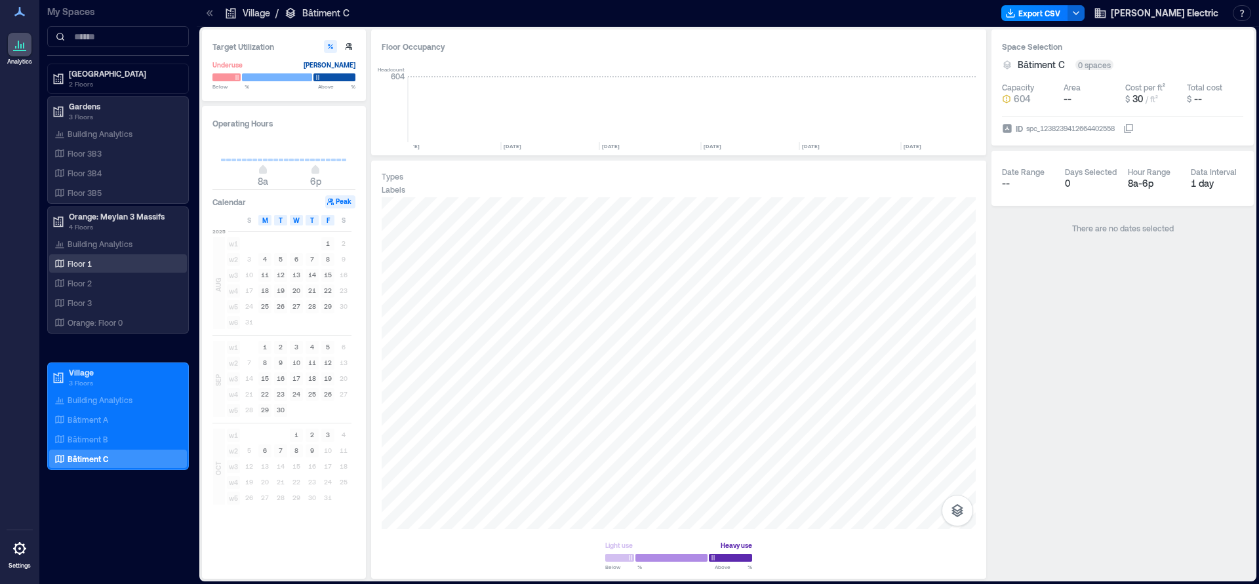 The height and width of the screenshot is (584, 1259). Describe the element at coordinates (281, 347) in the screenshot. I see `text: 2` at that location.